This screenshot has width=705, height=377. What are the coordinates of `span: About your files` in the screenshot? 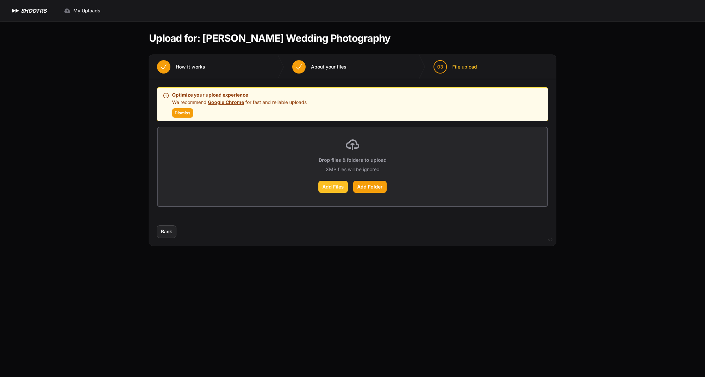 It's located at (329, 67).